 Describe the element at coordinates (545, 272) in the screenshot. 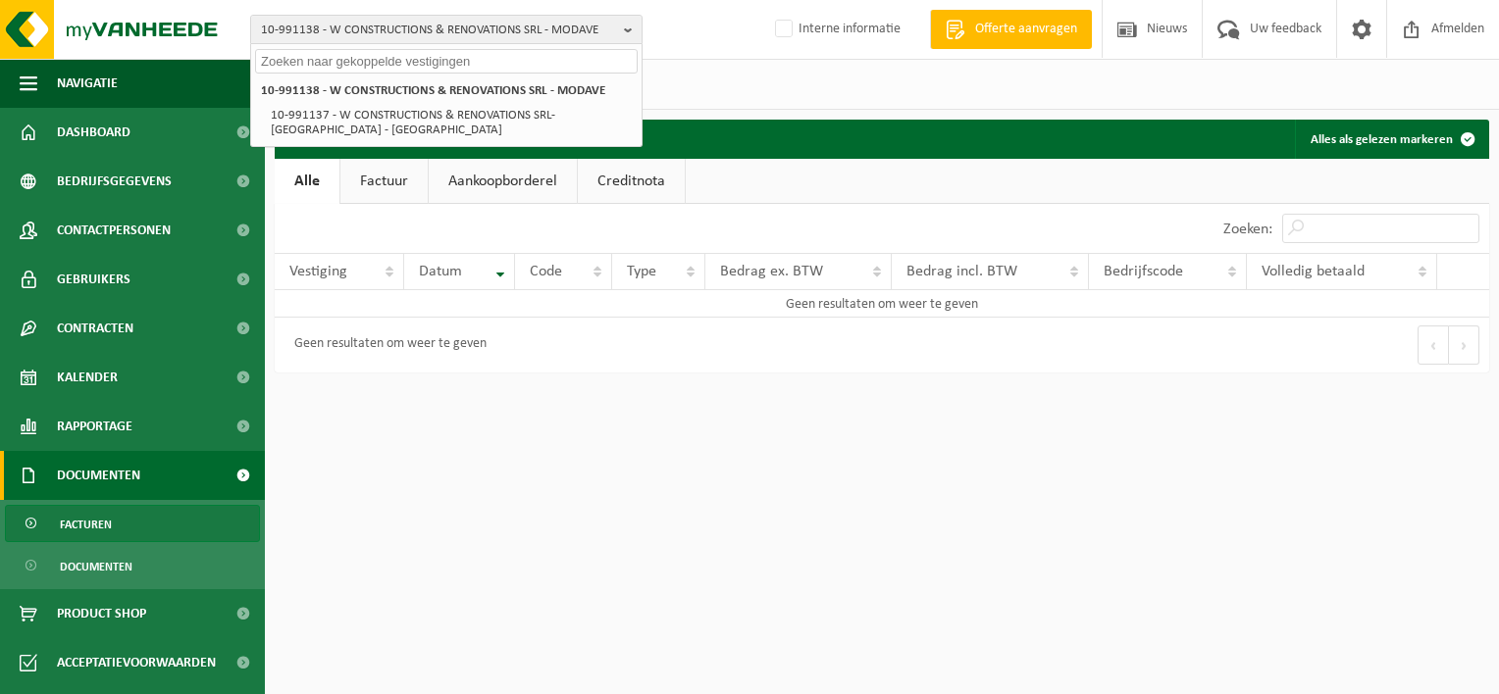

I see `span: Code` at that location.